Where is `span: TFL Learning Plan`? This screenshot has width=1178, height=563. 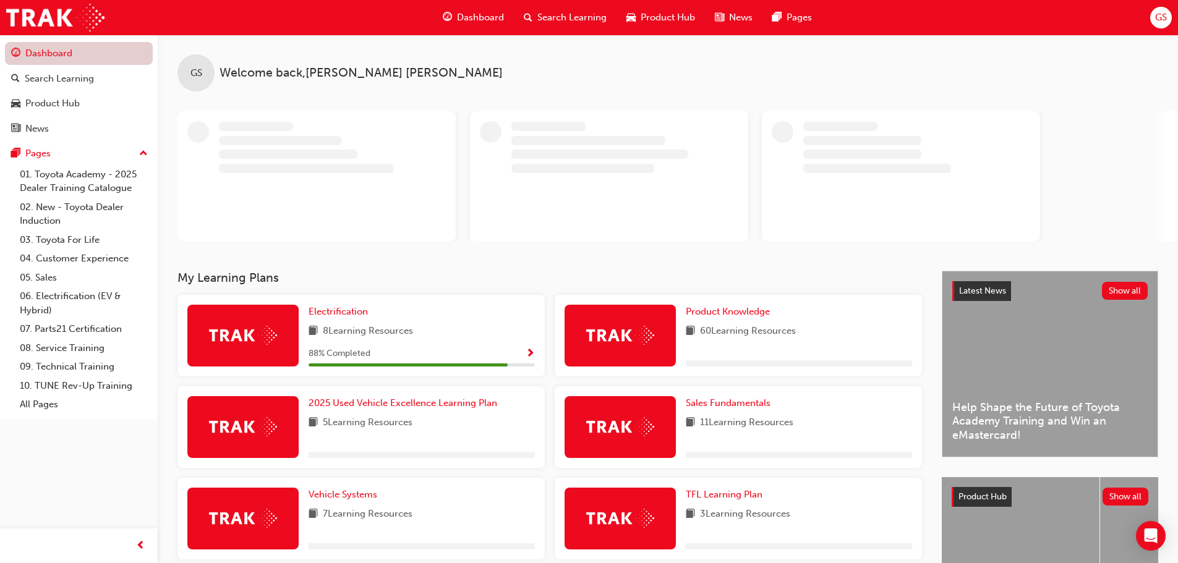 span: TFL Learning Plan is located at coordinates (724, 495).